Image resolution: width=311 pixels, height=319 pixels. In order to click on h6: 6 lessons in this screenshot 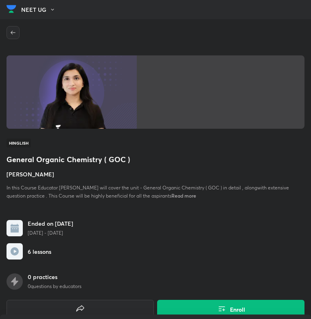, I will do `click(40, 252)`.